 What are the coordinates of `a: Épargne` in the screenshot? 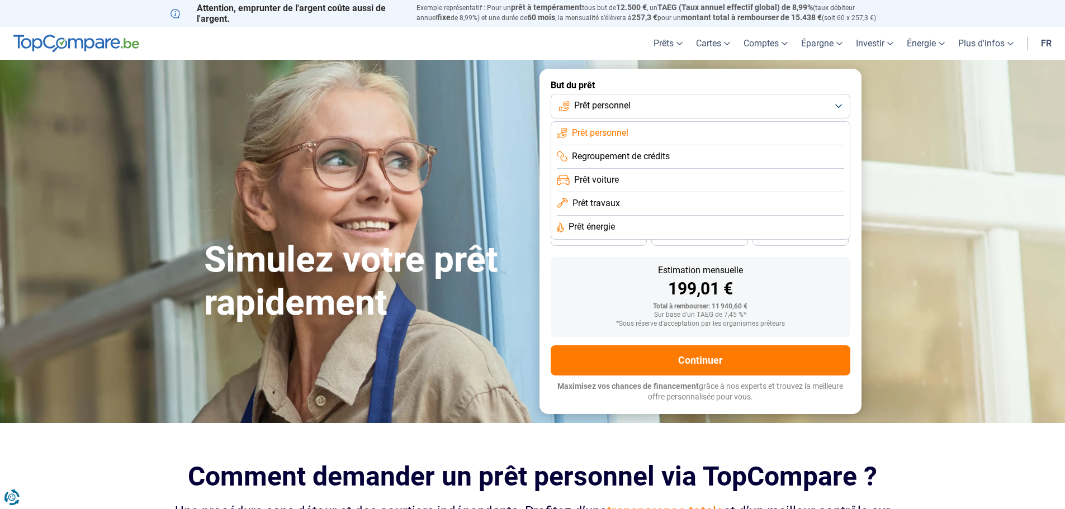 It's located at (822, 43).